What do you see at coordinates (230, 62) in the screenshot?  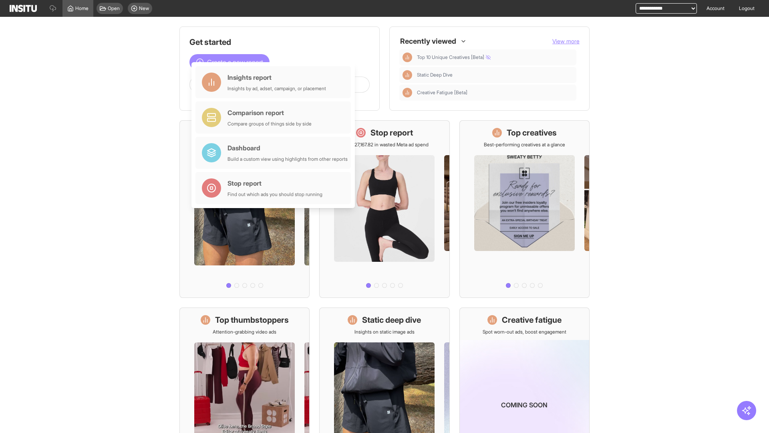 I see `button: Create a new report` at bounding box center [230, 62].